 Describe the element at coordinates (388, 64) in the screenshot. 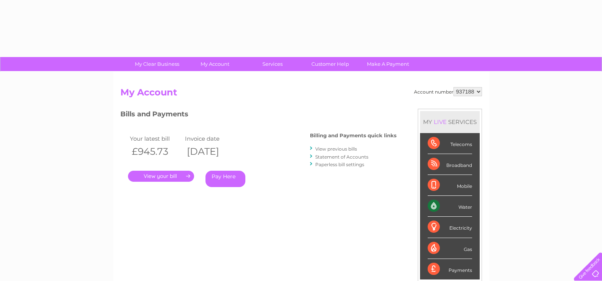

I see `a: Make A Payment` at that location.